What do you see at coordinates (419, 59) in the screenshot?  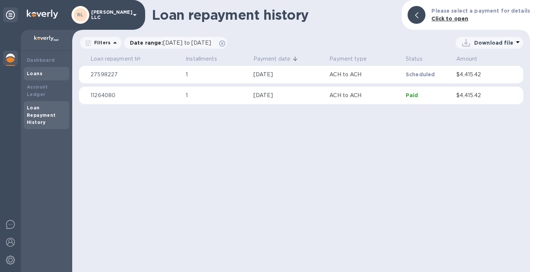 I see `span: Status` at bounding box center [419, 59].